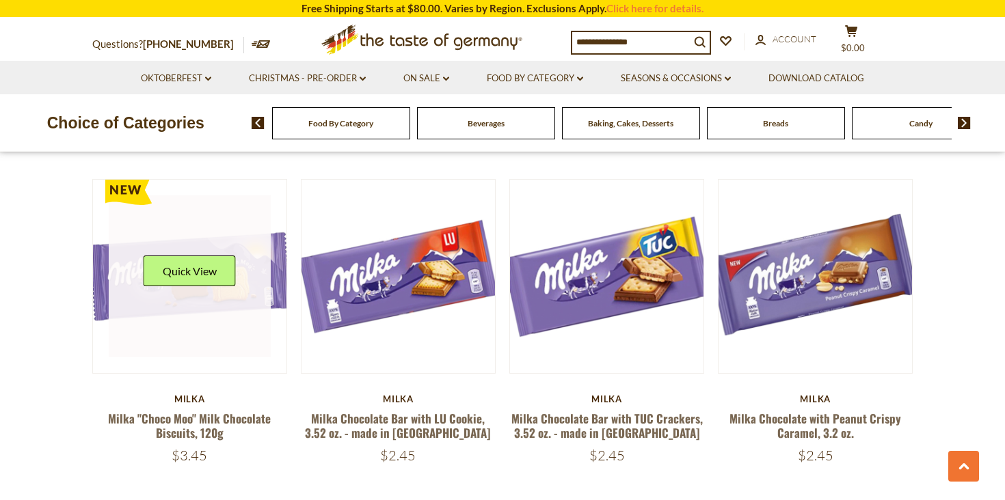 This screenshot has width=1005, height=500. Describe the element at coordinates (426, 79) in the screenshot. I see `a: On Sale` at that location.